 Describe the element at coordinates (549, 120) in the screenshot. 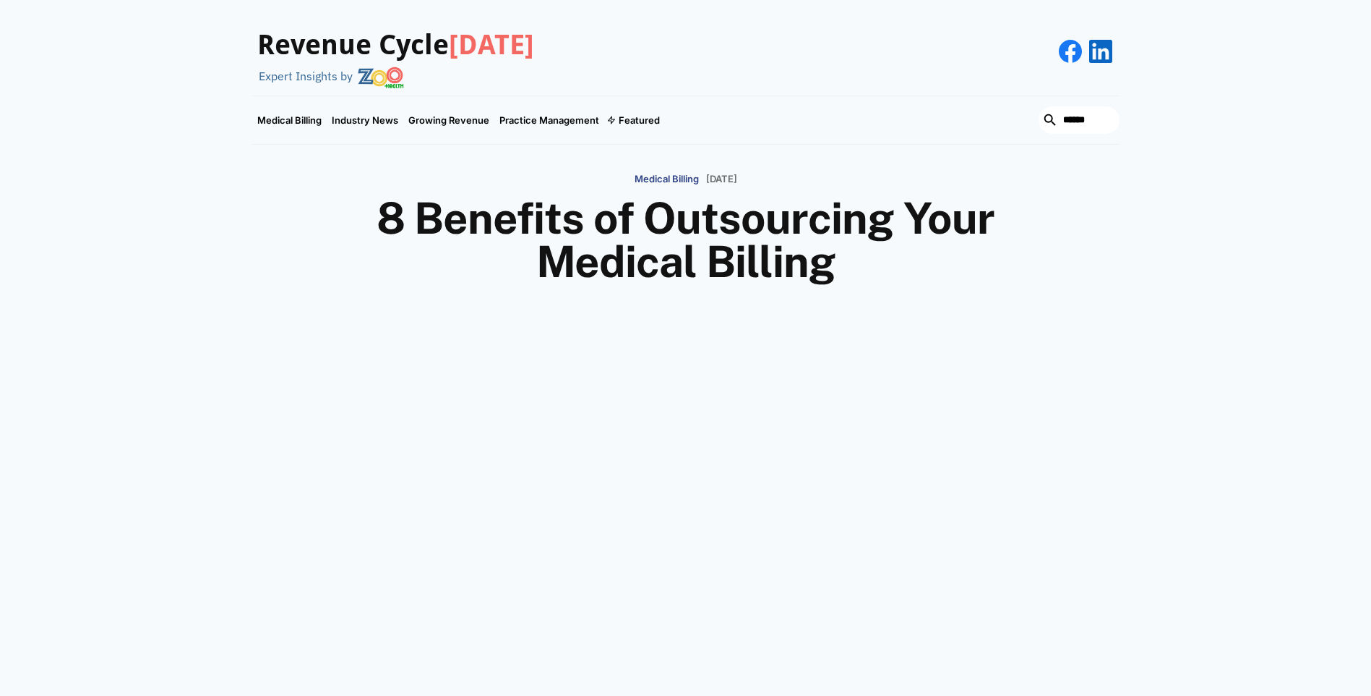

I see `a: Practice Management` at that location.